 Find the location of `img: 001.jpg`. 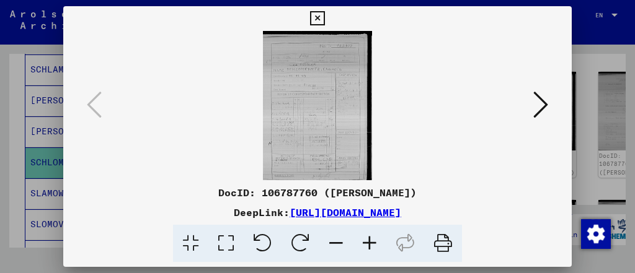

img: 001.jpg is located at coordinates (317, 105).